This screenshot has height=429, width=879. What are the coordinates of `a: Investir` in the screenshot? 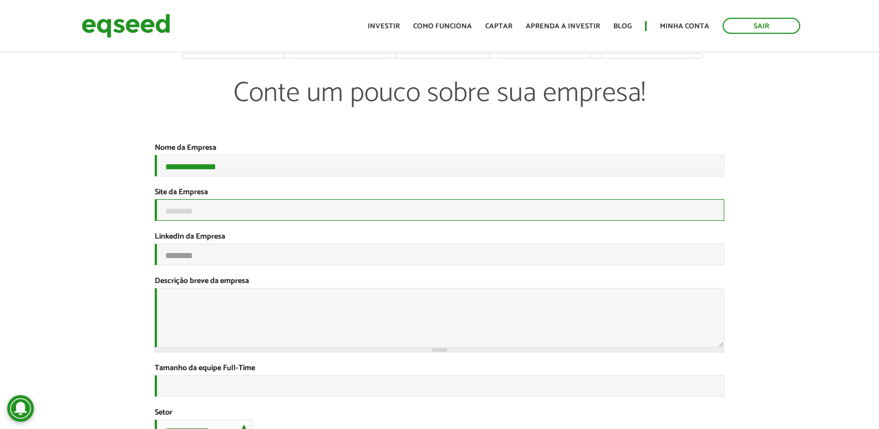 It's located at (384, 26).